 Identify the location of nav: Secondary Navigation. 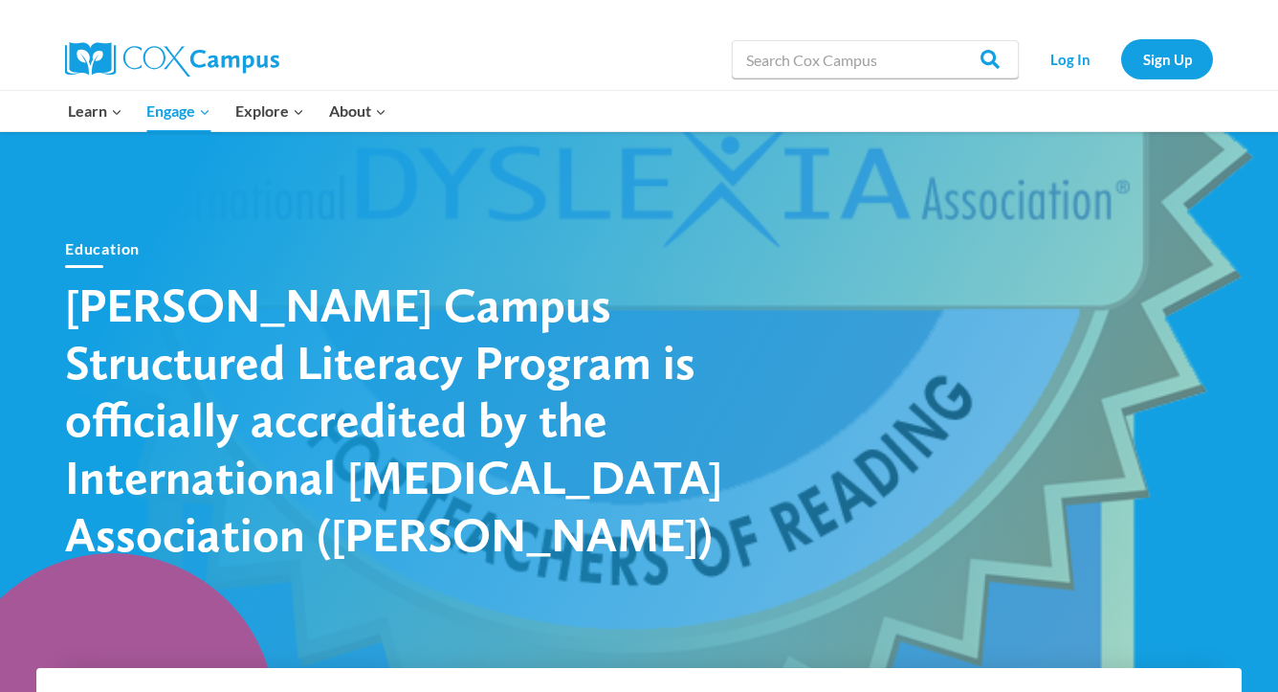
(1120, 58).